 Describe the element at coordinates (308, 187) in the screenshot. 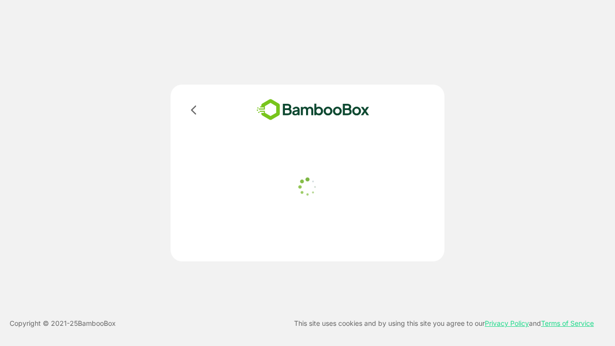

I see `img: loader` at that location.